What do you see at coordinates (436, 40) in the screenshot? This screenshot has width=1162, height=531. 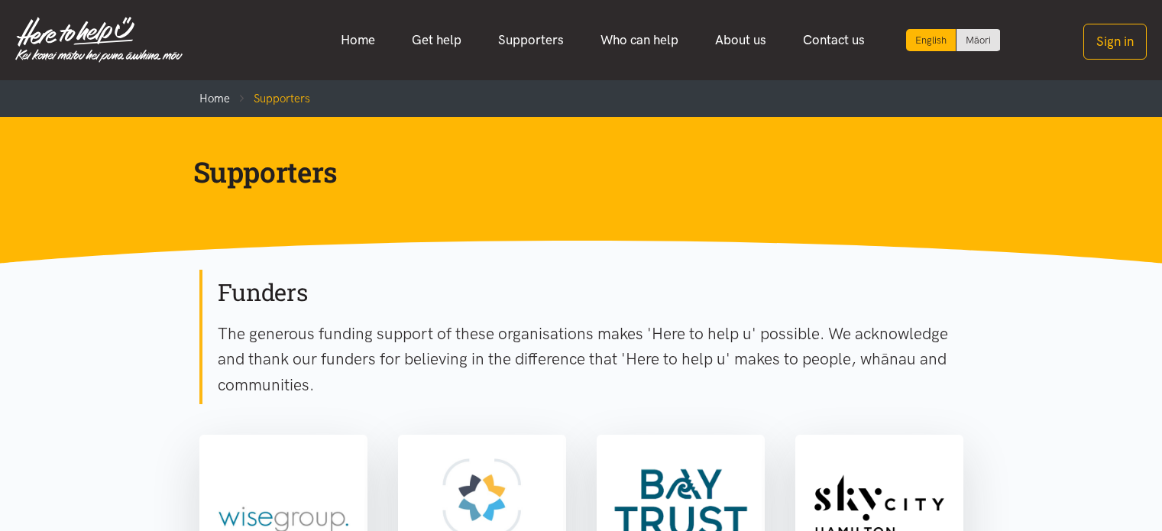 I see `a: Get help` at bounding box center [436, 40].